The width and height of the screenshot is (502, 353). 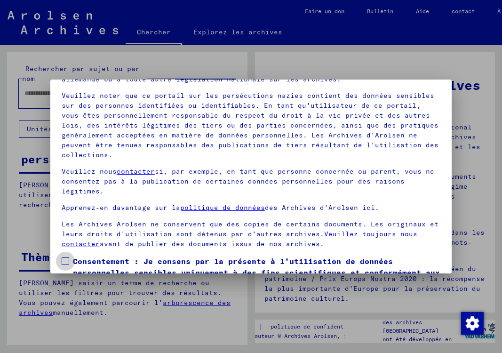 I want to click on font: Consentement : Je consens par la présente à l’utilisation de données personnelles sensibles uniqu..., so click(x=256, y=284).